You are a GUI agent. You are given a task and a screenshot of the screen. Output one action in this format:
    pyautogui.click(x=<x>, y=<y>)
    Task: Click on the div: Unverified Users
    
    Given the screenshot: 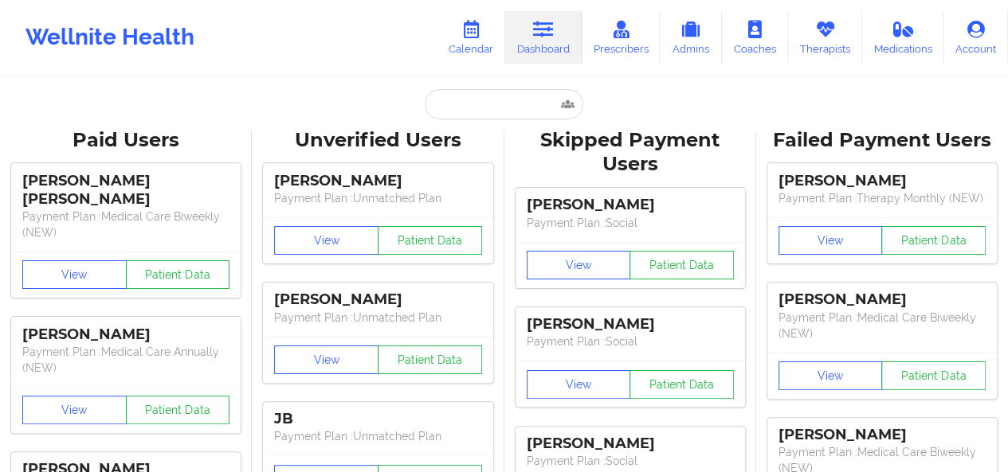 What is the action you would take?
    pyautogui.click(x=378, y=140)
    